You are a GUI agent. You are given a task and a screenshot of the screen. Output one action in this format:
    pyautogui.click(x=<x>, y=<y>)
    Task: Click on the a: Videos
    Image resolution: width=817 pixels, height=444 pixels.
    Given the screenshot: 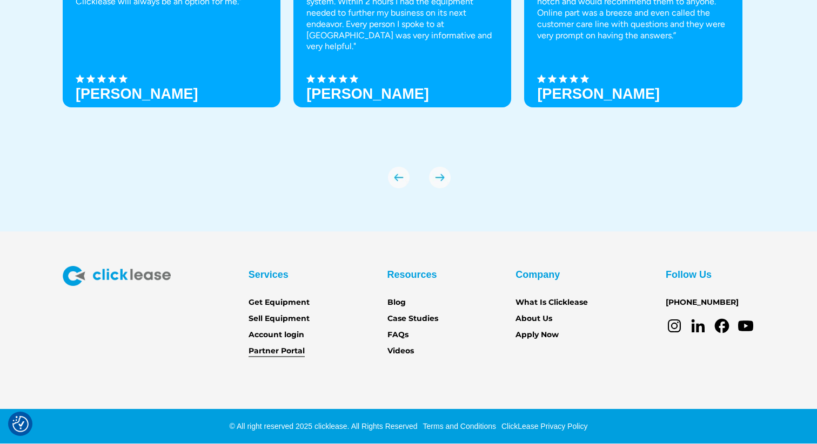 What is the action you would take?
    pyautogui.click(x=400, y=352)
    